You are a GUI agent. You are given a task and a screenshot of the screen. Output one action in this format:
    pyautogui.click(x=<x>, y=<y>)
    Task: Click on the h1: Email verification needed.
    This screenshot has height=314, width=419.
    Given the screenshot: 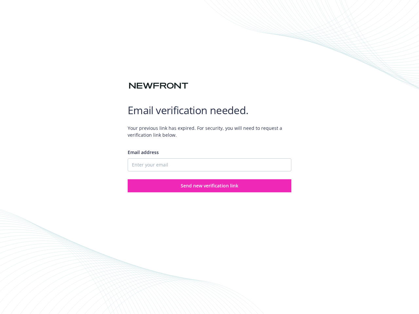 What is the action you would take?
    pyautogui.click(x=209, y=110)
    